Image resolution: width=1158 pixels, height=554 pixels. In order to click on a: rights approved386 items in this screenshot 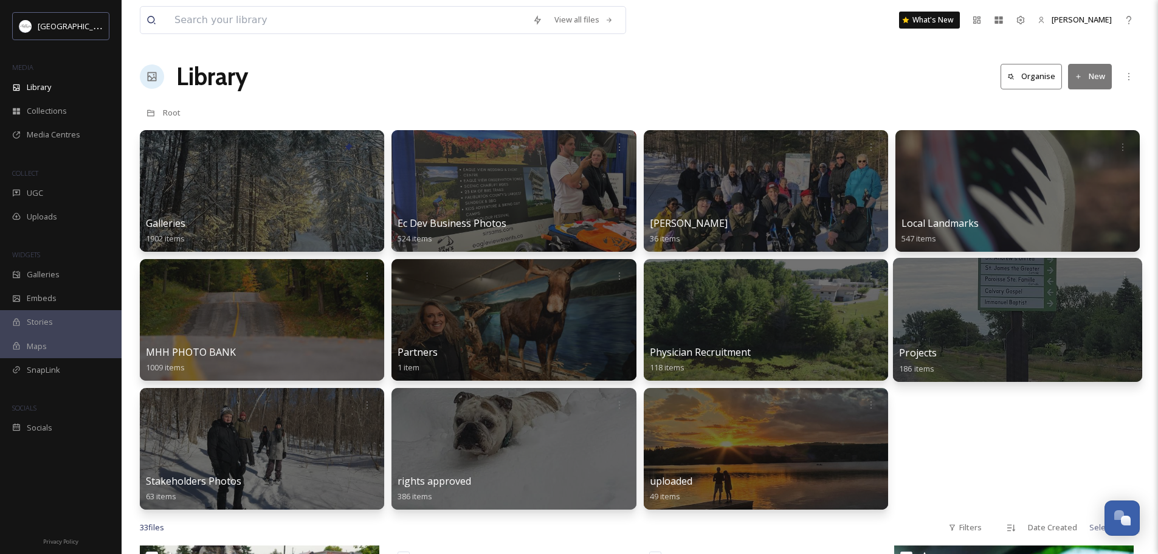, I will do `click(434, 488)`.